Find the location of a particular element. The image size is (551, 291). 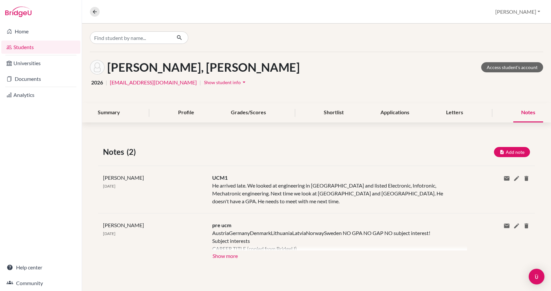

img: Bridge-U is located at coordinates (18, 12).